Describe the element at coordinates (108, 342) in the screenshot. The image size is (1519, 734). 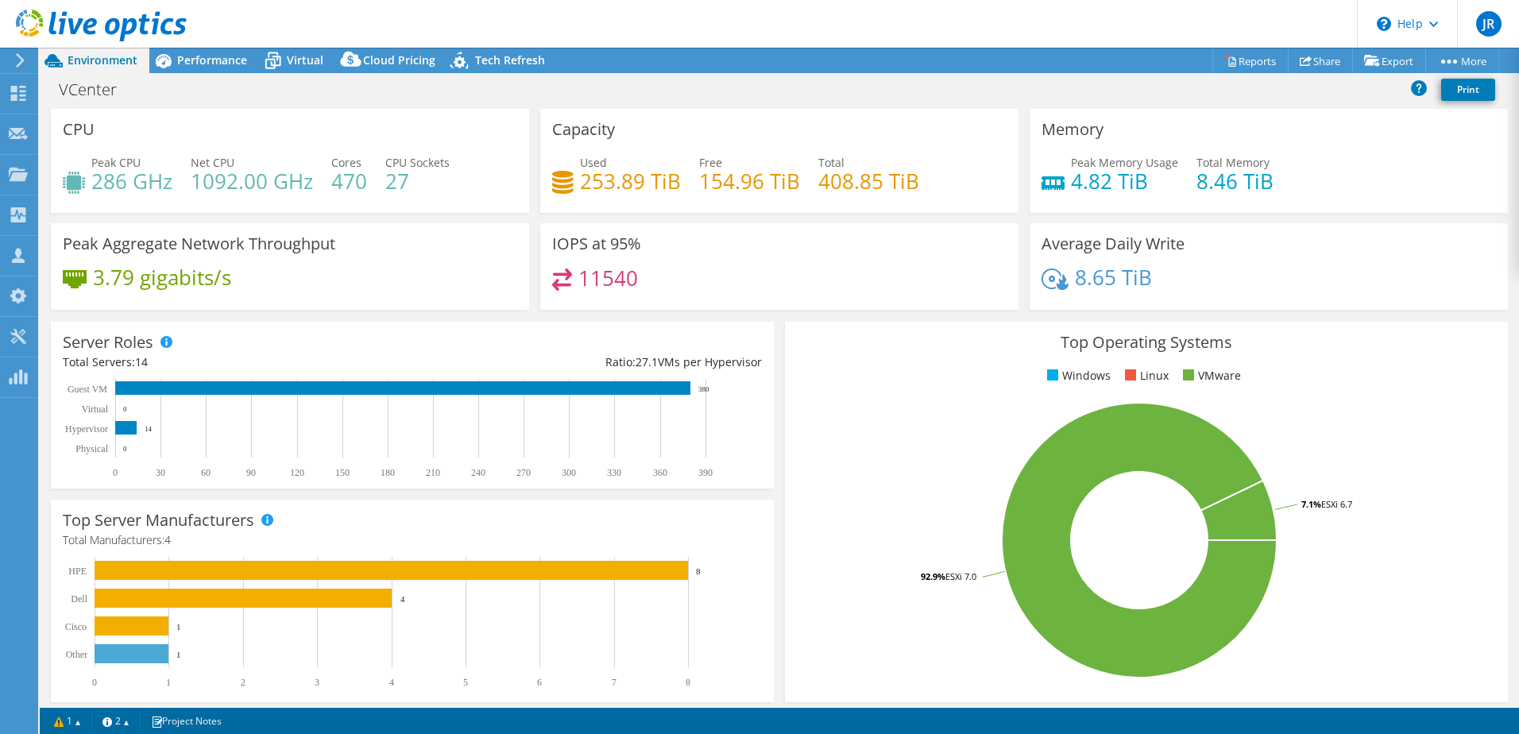
I see `h3: Server Roles` at that location.